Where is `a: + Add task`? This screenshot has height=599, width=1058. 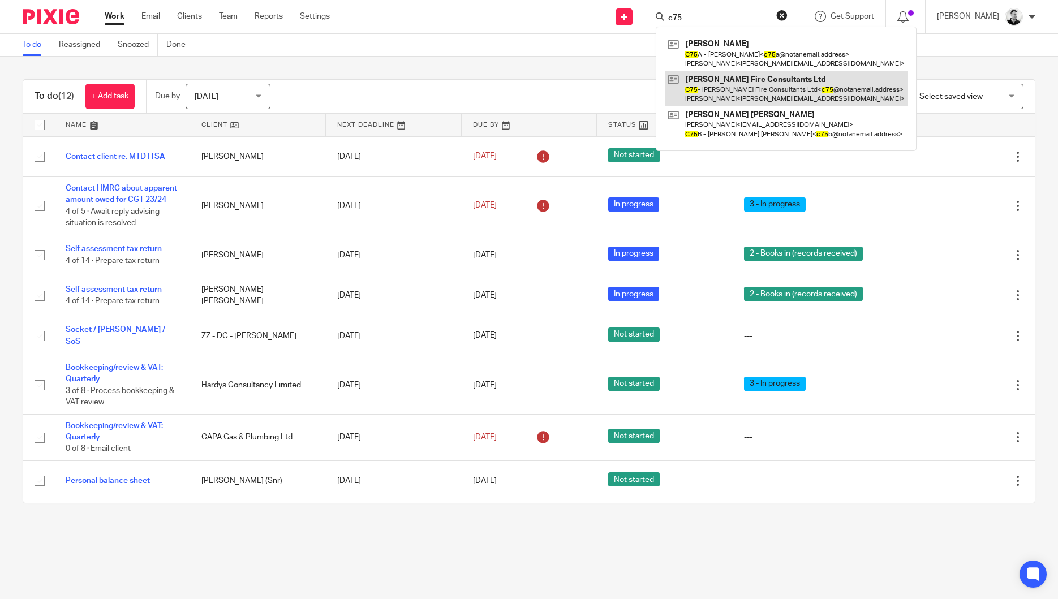
a: + Add task is located at coordinates (110, 96).